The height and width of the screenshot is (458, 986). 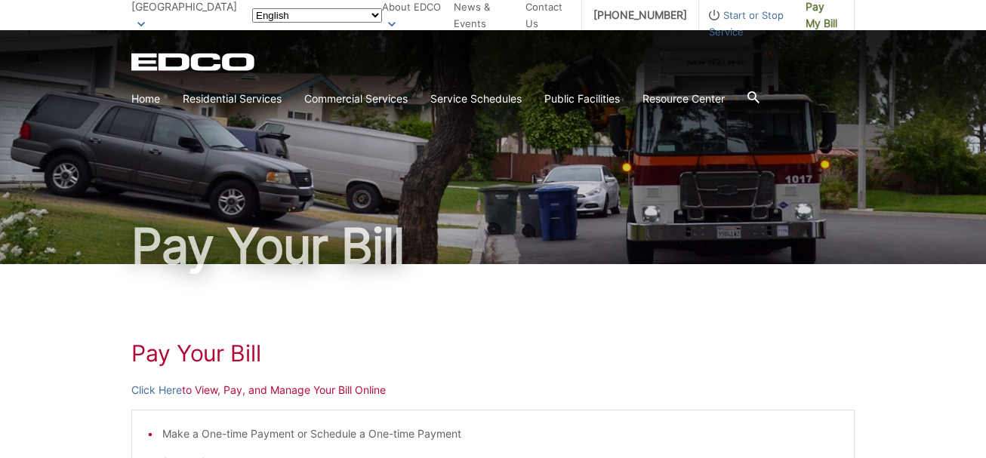 What do you see at coordinates (355, 99) in the screenshot?
I see `a: Commercial Services` at bounding box center [355, 99].